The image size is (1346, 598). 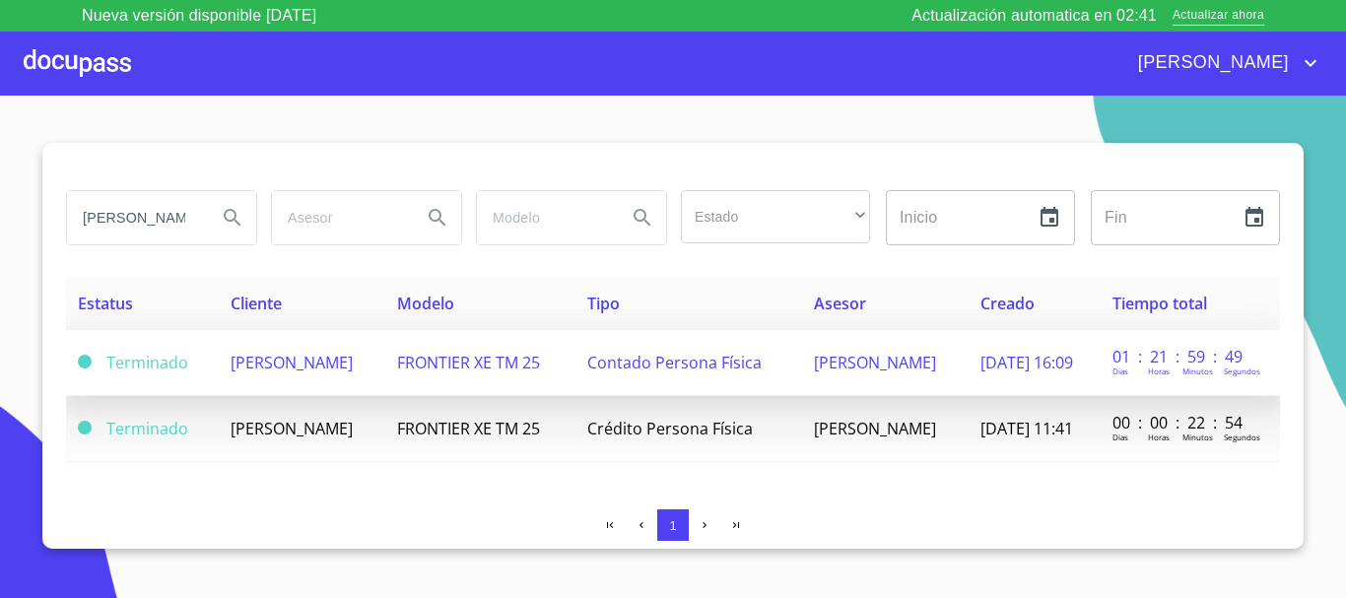 What do you see at coordinates (256, 303) in the screenshot?
I see `span: Cliente` at bounding box center [256, 303].